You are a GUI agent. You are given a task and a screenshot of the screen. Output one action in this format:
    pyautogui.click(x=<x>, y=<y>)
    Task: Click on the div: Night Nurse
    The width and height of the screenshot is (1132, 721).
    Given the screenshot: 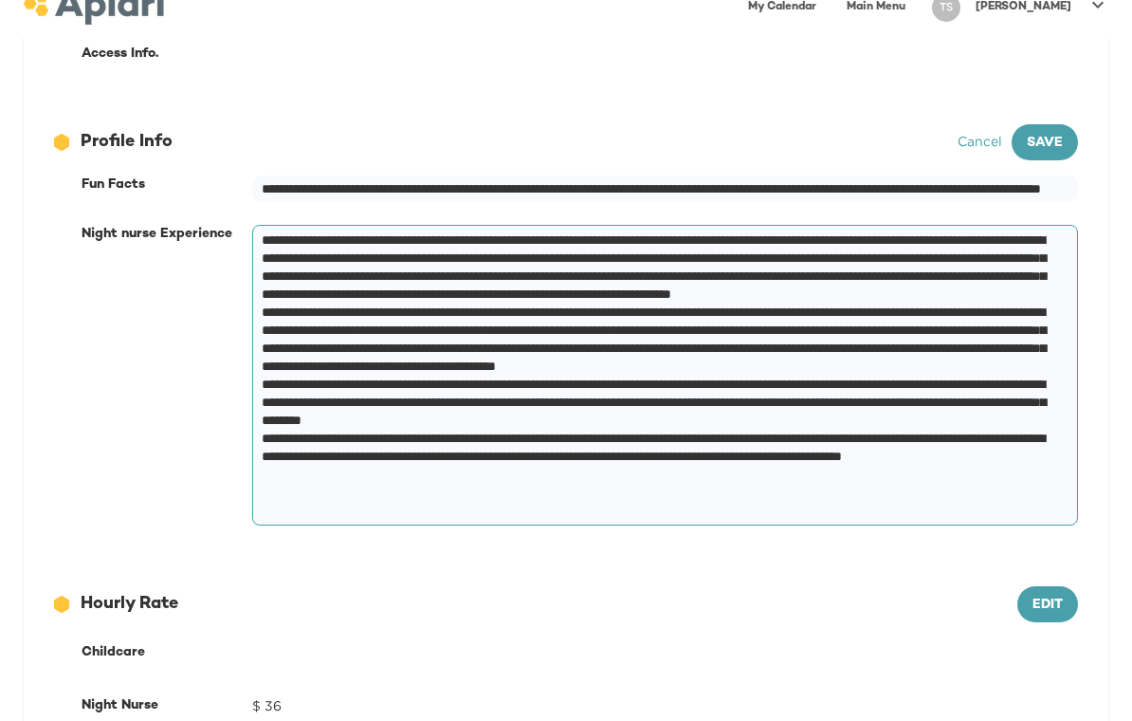 What is the action you would take?
    pyautogui.click(x=167, y=706)
    